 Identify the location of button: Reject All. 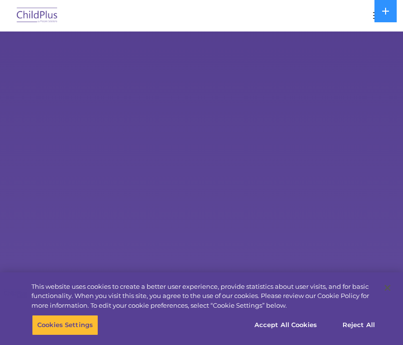
(359, 325).